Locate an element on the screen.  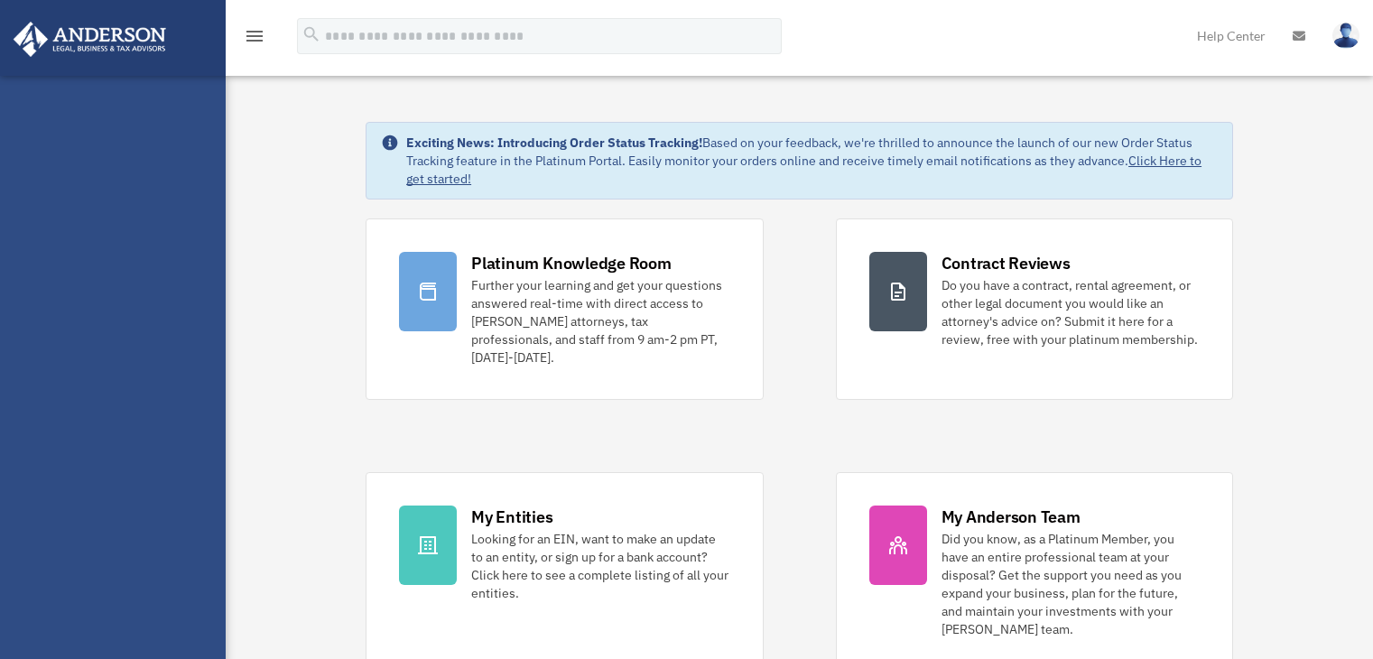
i: search is located at coordinates (311, 34).